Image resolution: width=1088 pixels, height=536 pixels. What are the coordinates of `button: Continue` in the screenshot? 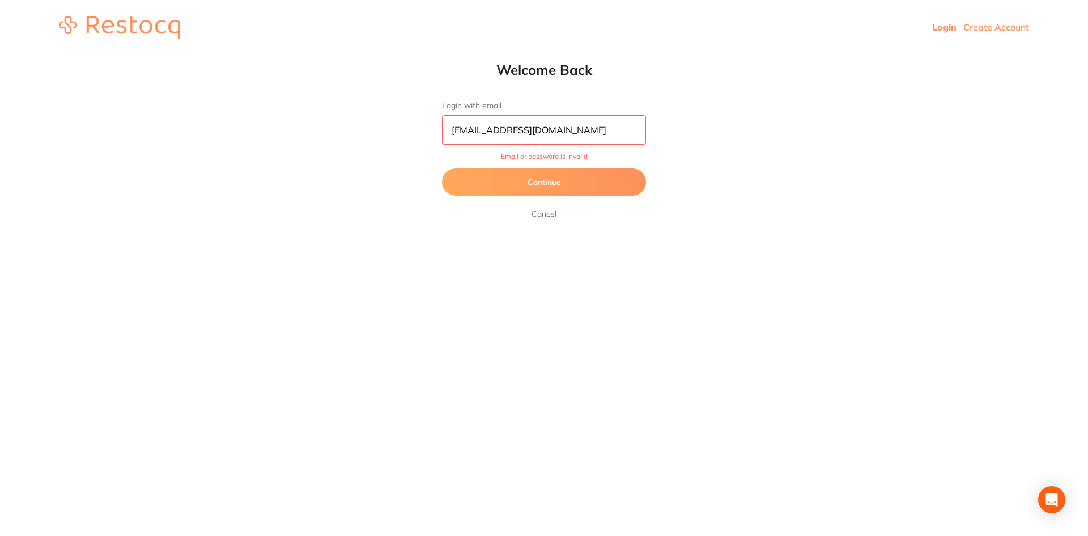 It's located at (544, 182).